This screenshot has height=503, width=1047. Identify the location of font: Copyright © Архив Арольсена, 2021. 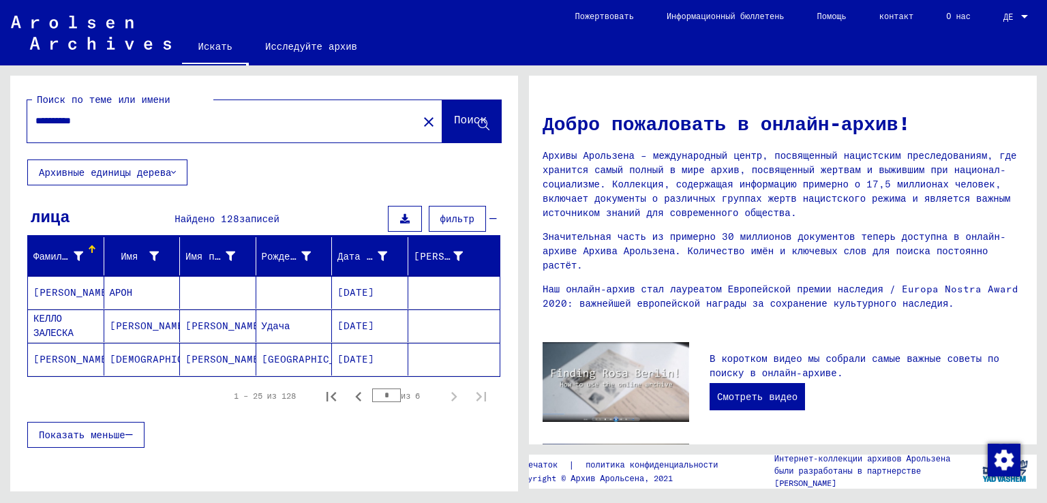
(593, 478).